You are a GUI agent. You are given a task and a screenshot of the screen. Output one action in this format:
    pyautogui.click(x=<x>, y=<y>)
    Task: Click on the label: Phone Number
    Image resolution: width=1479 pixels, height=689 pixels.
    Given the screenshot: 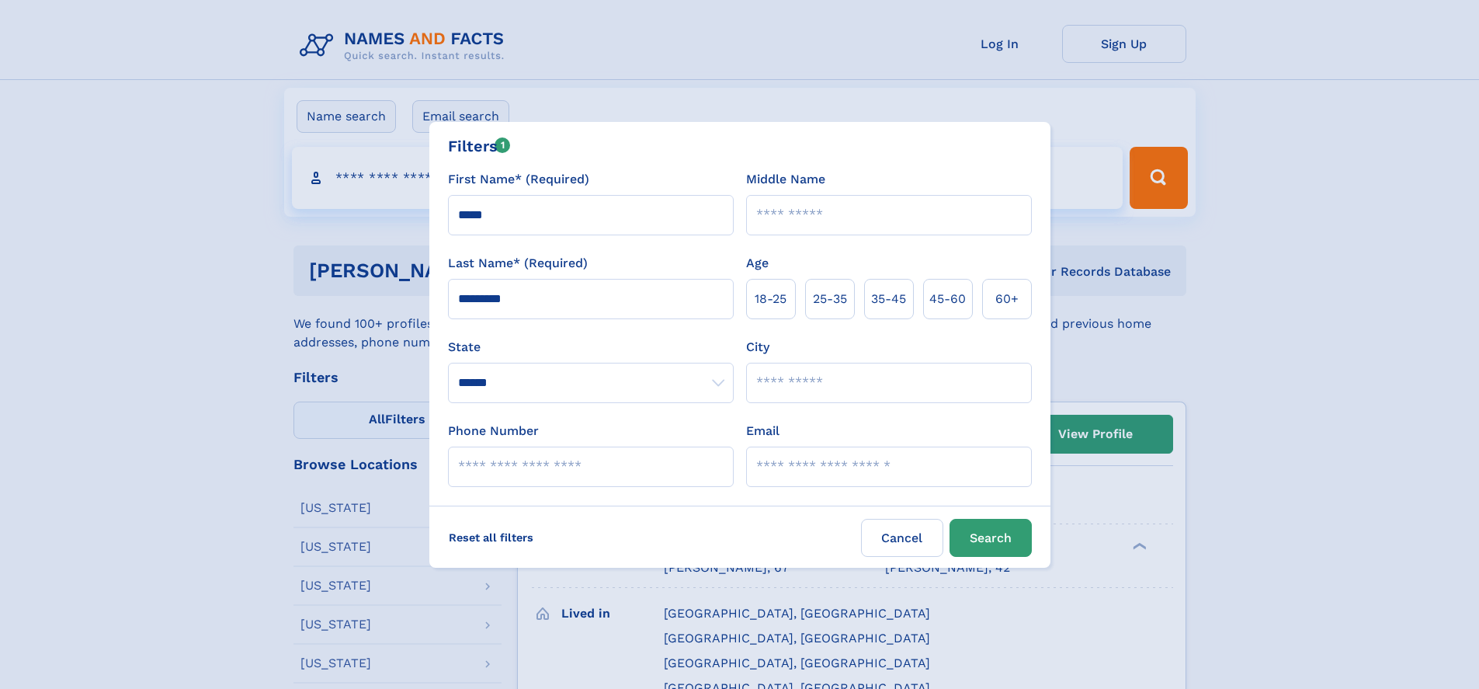 What is the action you would take?
    pyautogui.click(x=493, y=431)
    